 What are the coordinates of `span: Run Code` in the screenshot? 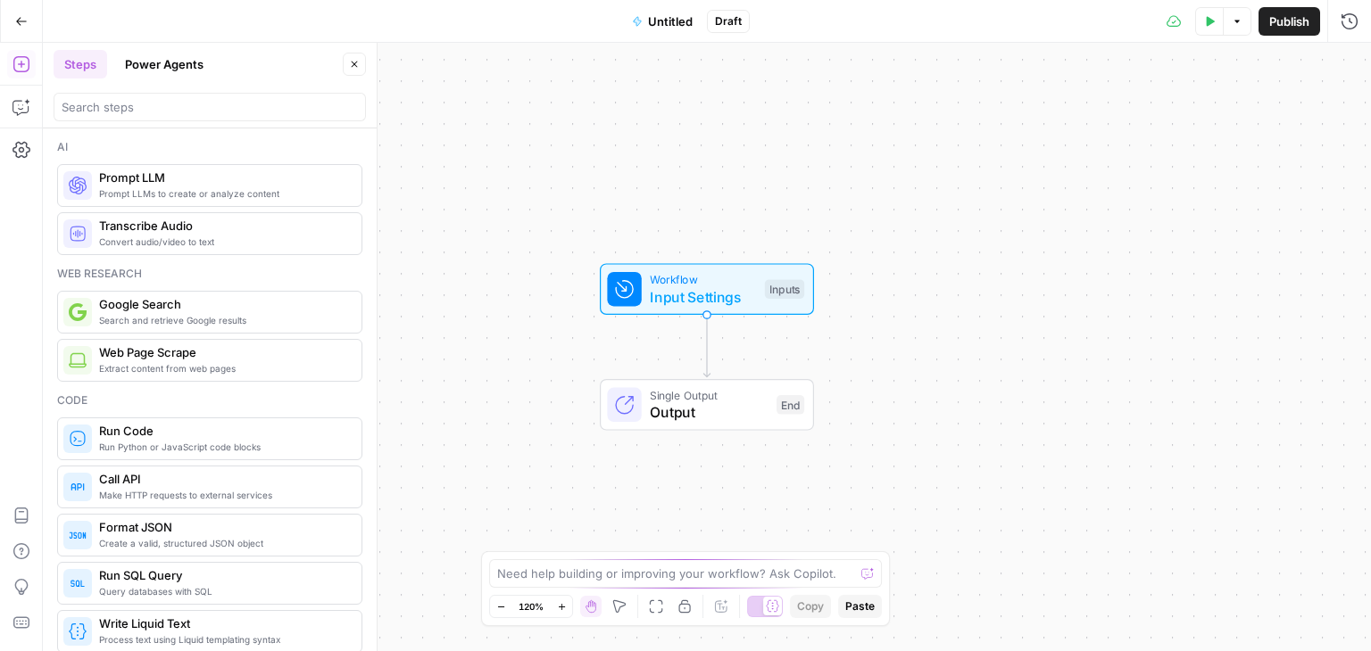 It's located at (223, 431).